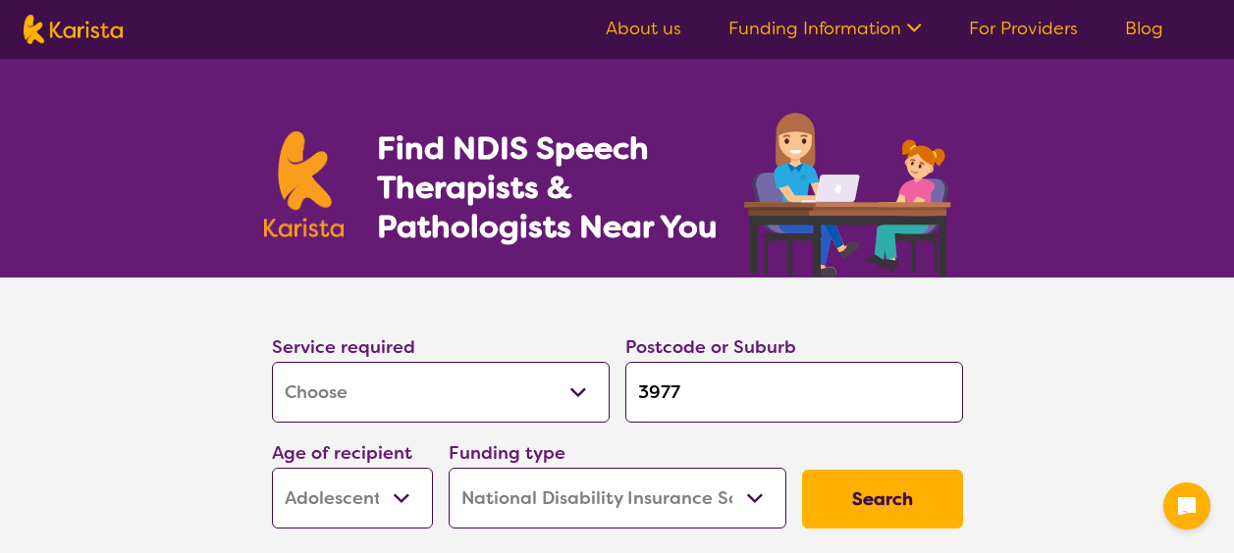 This screenshot has height=553, width=1234. Describe the element at coordinates (558, 187) in the screenshot. I see `h1: Find NDIS Speech Therapists & Pathologists Near You` at that location.